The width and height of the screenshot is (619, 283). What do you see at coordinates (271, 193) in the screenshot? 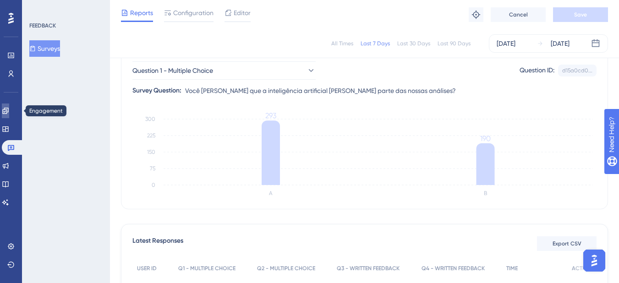
I see `text: A` at bounding box center [271, 193].